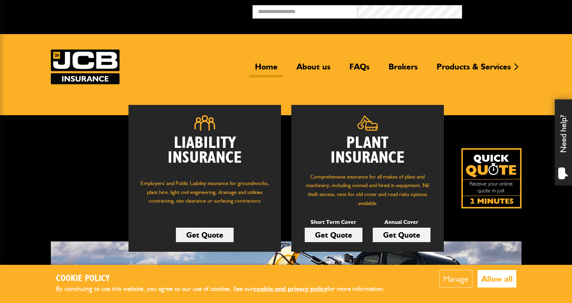 This screenshot has height=303, width=572. Describe the element at coordinates (368, 190) in the screenshot. I see `p: Comprehensive insurance for all makes of plant and machinery, including owned and hired in equipm...` at that location.